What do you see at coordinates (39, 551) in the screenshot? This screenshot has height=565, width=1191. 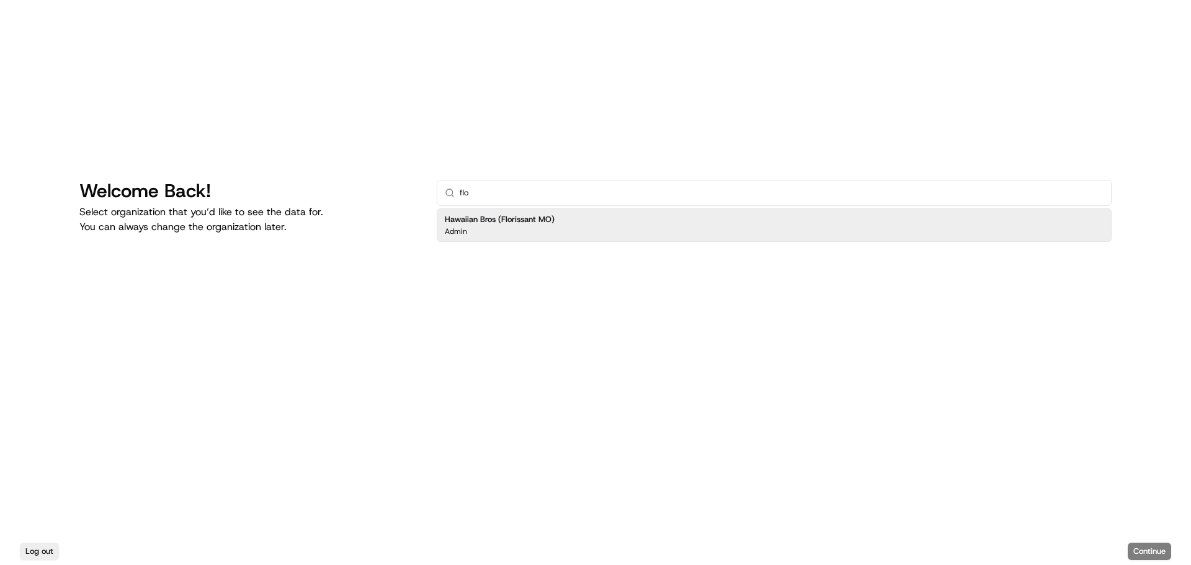 I see `button: Log out` at bounding box center [39, 551].